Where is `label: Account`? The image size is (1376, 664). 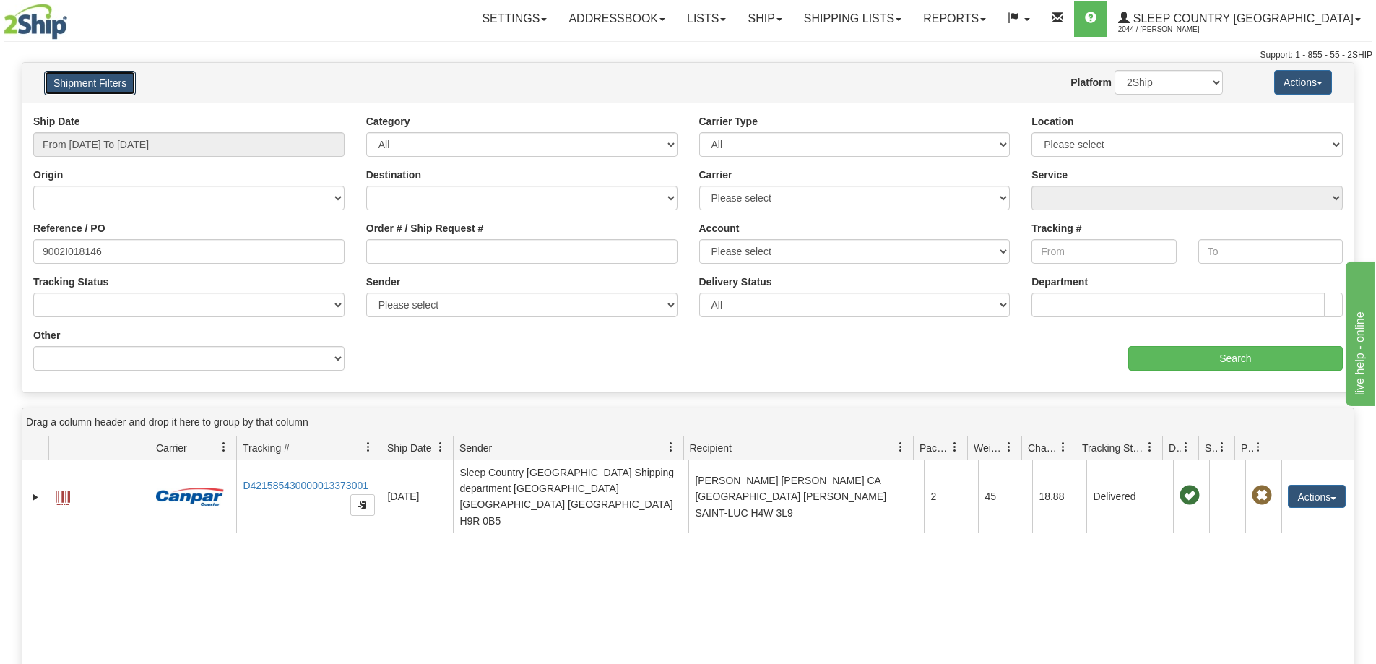
label: Account is located at coordinates (720, 228).